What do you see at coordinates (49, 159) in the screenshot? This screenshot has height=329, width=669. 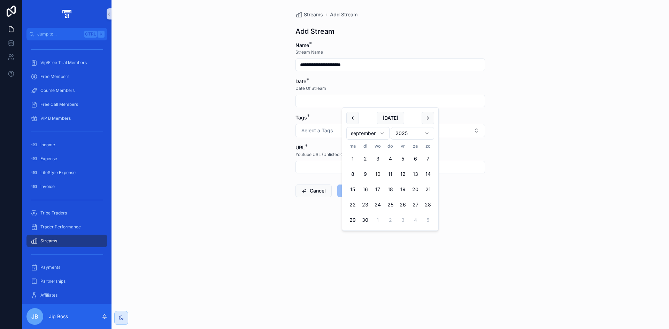 I see `span: Expense` at bounding box center [49, 159].